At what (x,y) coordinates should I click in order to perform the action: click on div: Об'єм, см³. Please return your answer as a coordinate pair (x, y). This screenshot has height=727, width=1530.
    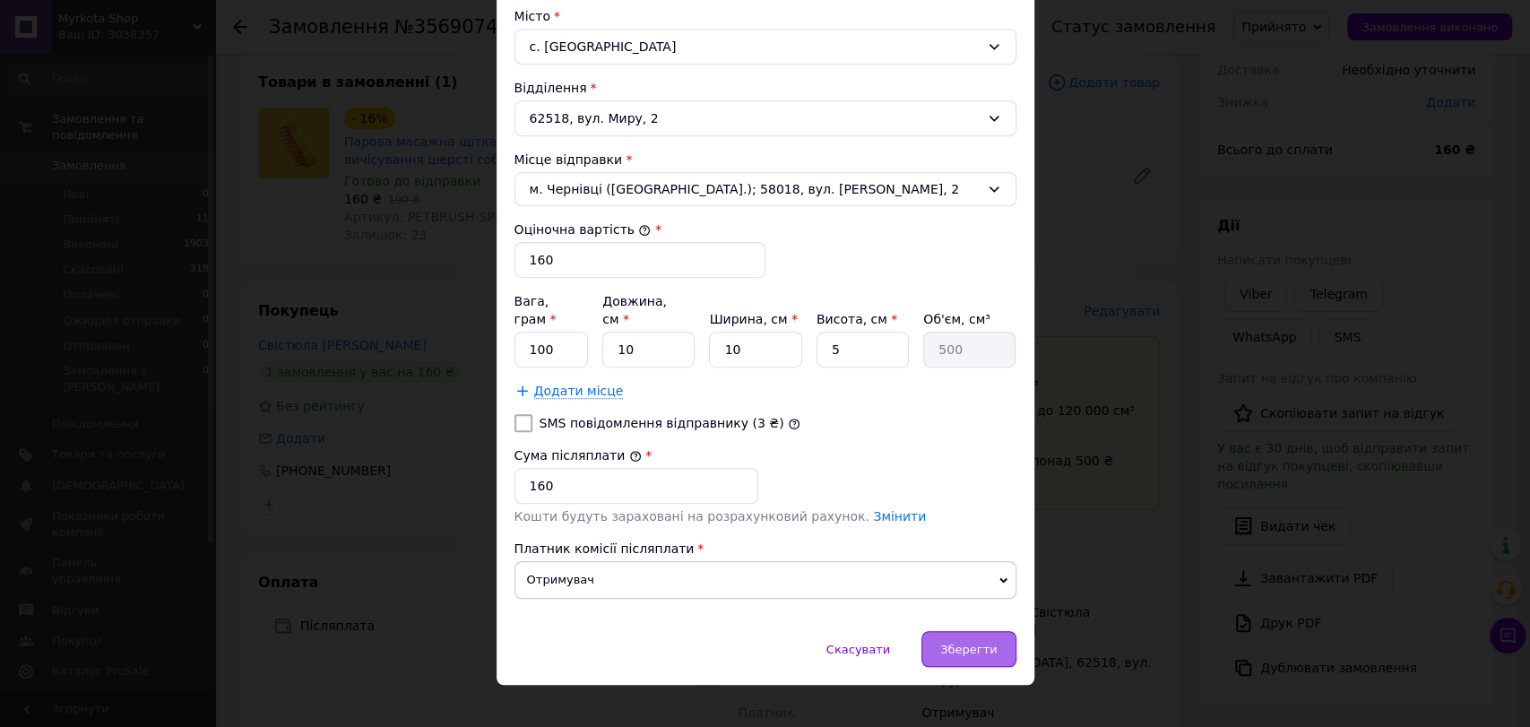
    Looking at the image, I should click on (969, 319).